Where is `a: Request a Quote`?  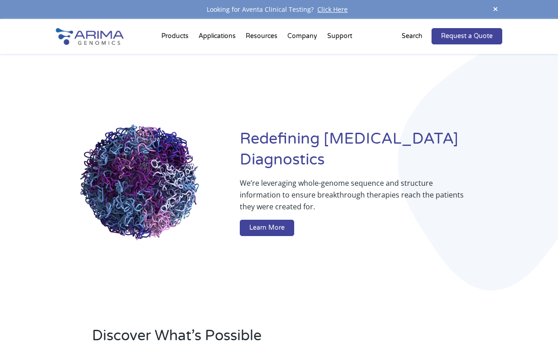
a: Request a Quote is located at coordinates (467, 36).